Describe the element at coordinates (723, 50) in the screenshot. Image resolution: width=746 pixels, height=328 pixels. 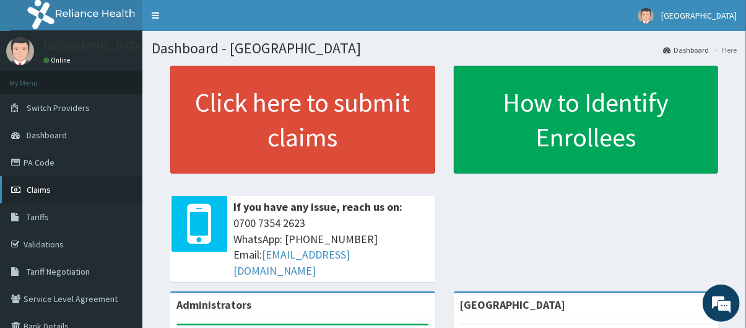
I see `li: Here` at that location.